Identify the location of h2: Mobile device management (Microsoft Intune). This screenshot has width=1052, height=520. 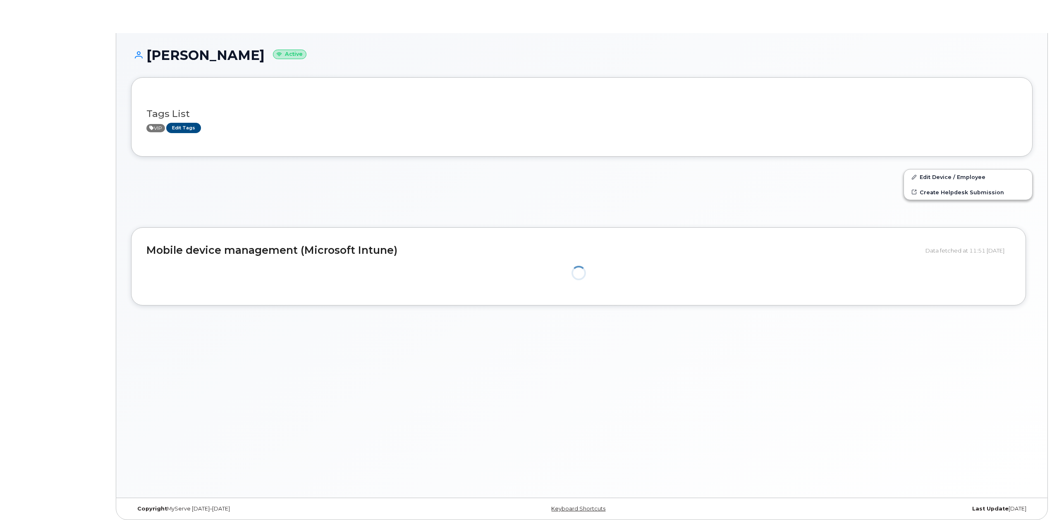
(533, 251).